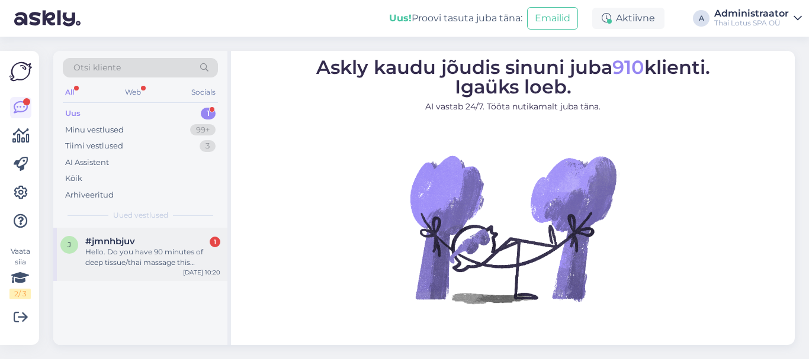 Image resolution: width=809 pixels, height=359 pixels. Describe the element at coordinates (89, 195) in the screenshot. I see `div: Arhiveeritud` at that location.